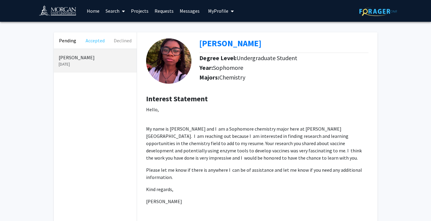  What do you see at coordinates (257, 110) in the screenshot?
I see `p: Hello,` at bounding box center [257, 110].